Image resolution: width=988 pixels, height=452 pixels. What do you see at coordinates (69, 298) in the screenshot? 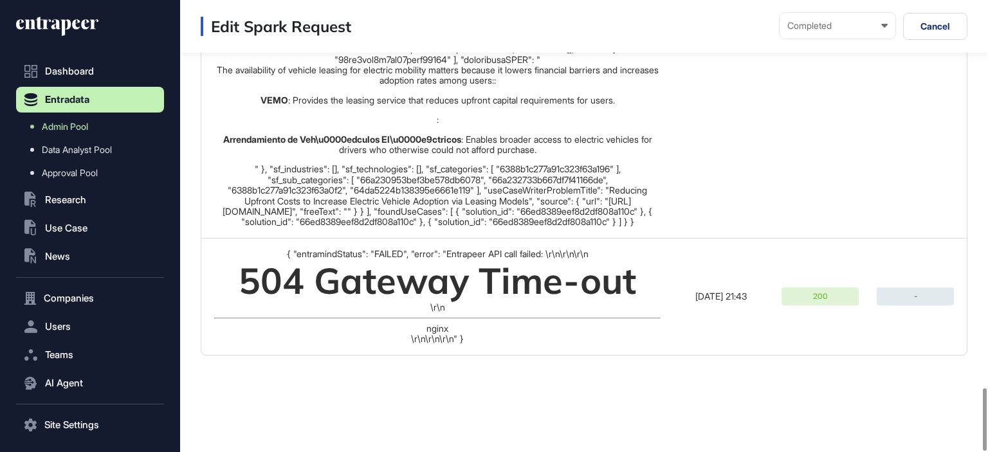
I see `span: Companies` at bounding box center [69, 298].